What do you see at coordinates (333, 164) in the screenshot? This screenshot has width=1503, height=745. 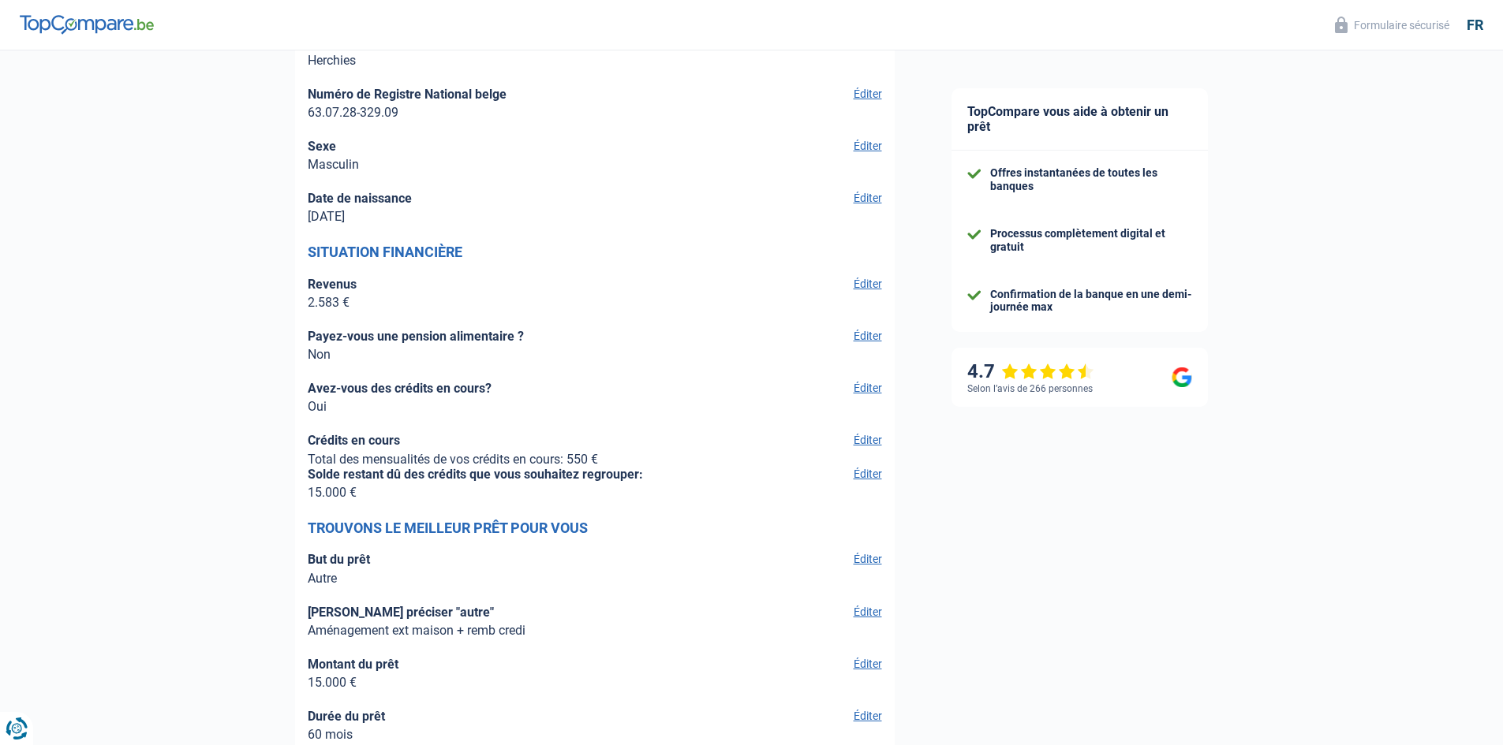 I see `span: Masculin` at bounding box center [333, 164].